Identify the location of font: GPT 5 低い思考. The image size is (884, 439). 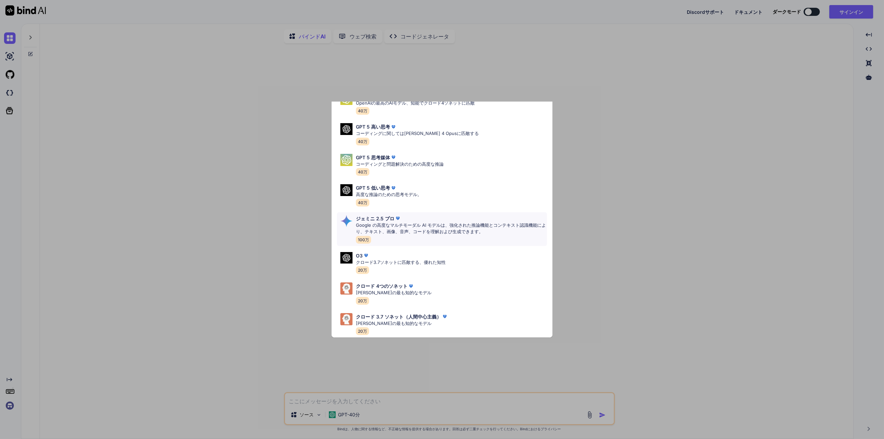
(373, 188).